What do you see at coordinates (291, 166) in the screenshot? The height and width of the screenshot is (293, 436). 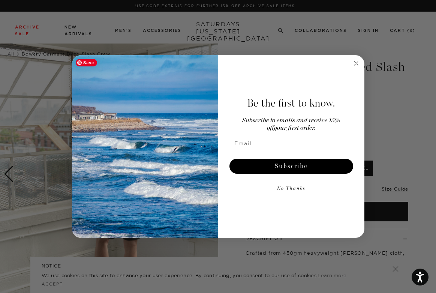 I see `button: Subscribe` at bounding box center [291, 166].